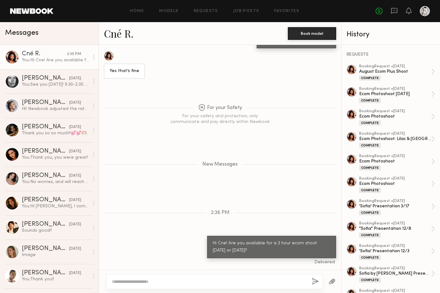  I want to click on span: For your Safety, so click(220, 108).